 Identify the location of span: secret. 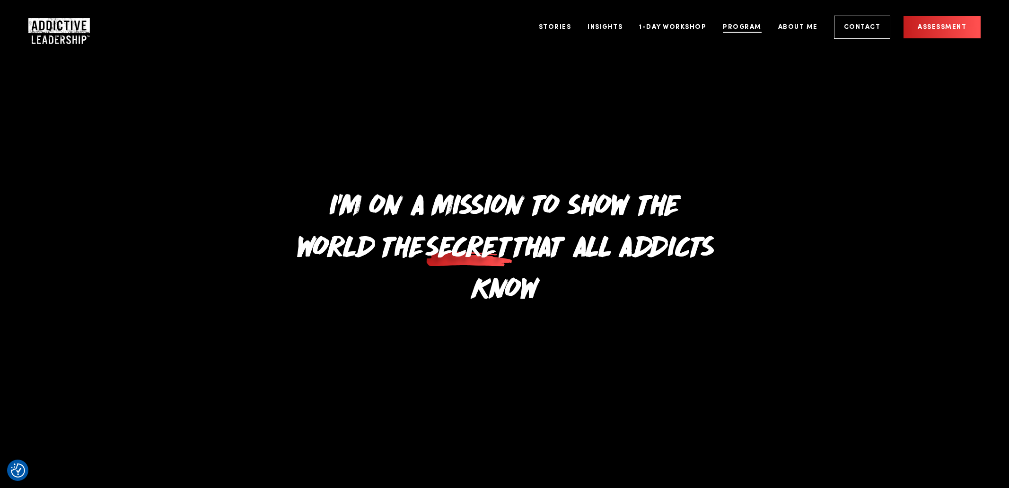
(469, 244).